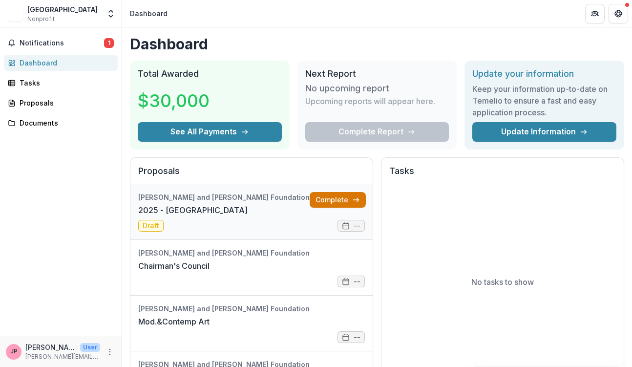 The height and width of the screenshot is (367, 632). I want to click on h3: Keep your information up-to-date on Temelio to ensure a fast and easy application process., so click(544, 101).